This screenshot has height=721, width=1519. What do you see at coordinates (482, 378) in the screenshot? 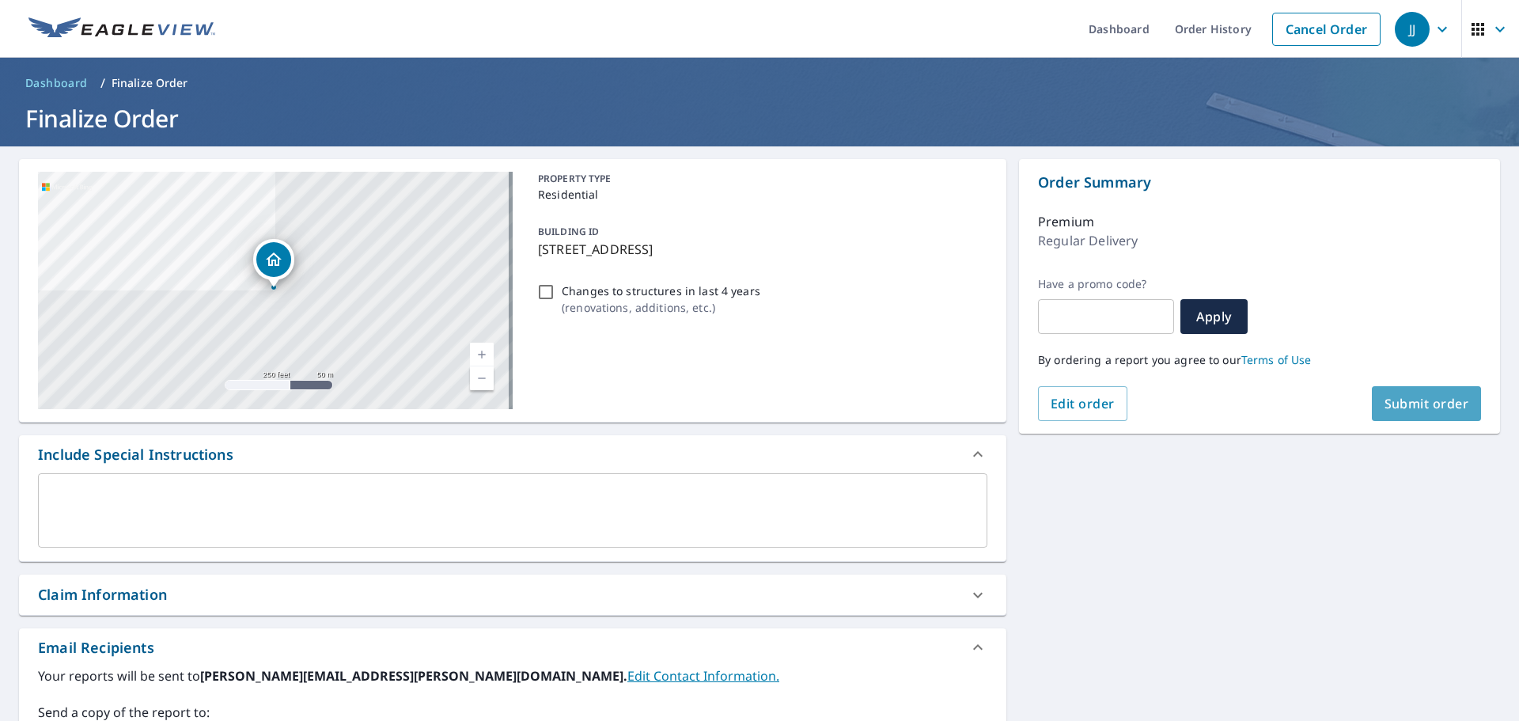
I see `a: Current Level 17, Zoom Out` at bounding box center [482, 378].